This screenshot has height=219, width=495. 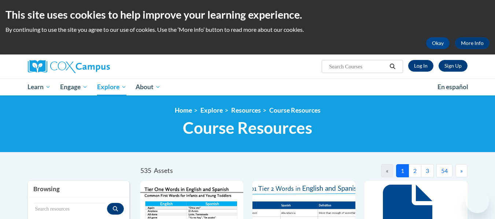 I want to click on a: En español, so click(x=453, y=87).